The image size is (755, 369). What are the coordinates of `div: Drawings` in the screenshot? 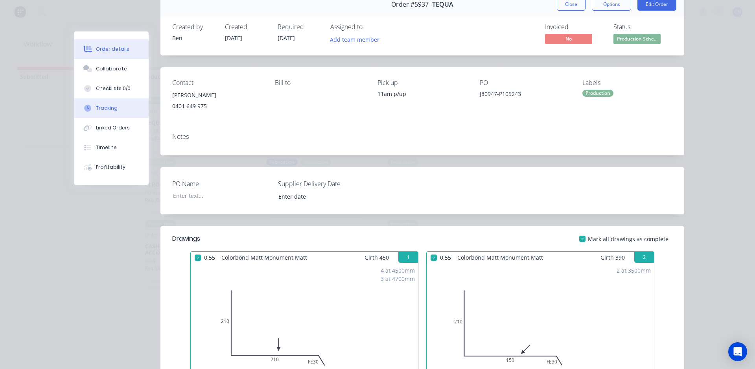 It's located at (186, 239).